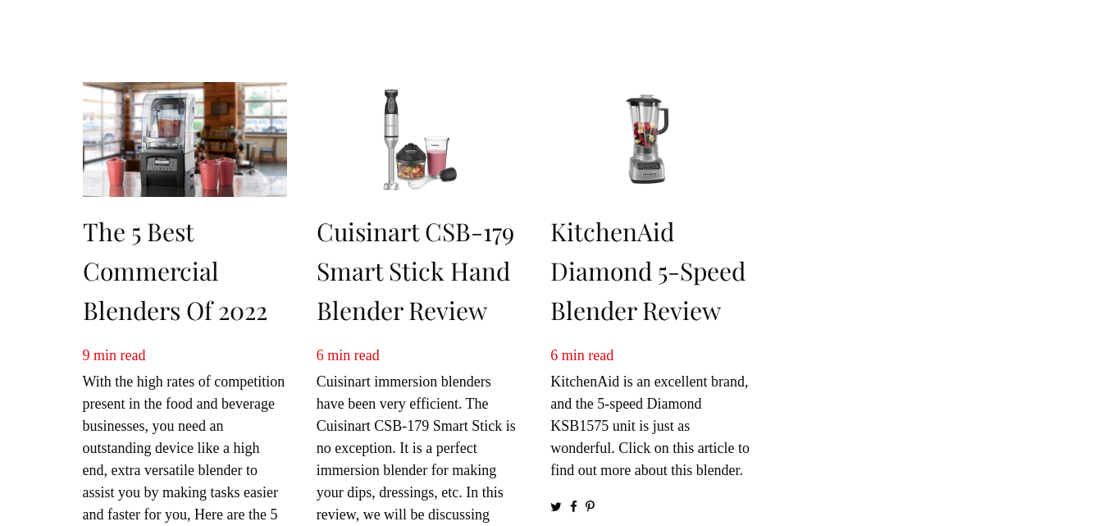 The height and width of the screenshot is (526, 1108). Describe the element at coordinates (652, 139) in the screenshot. I see `img: KitchenAid Diamond 5-Speed Blender Review` at that location.